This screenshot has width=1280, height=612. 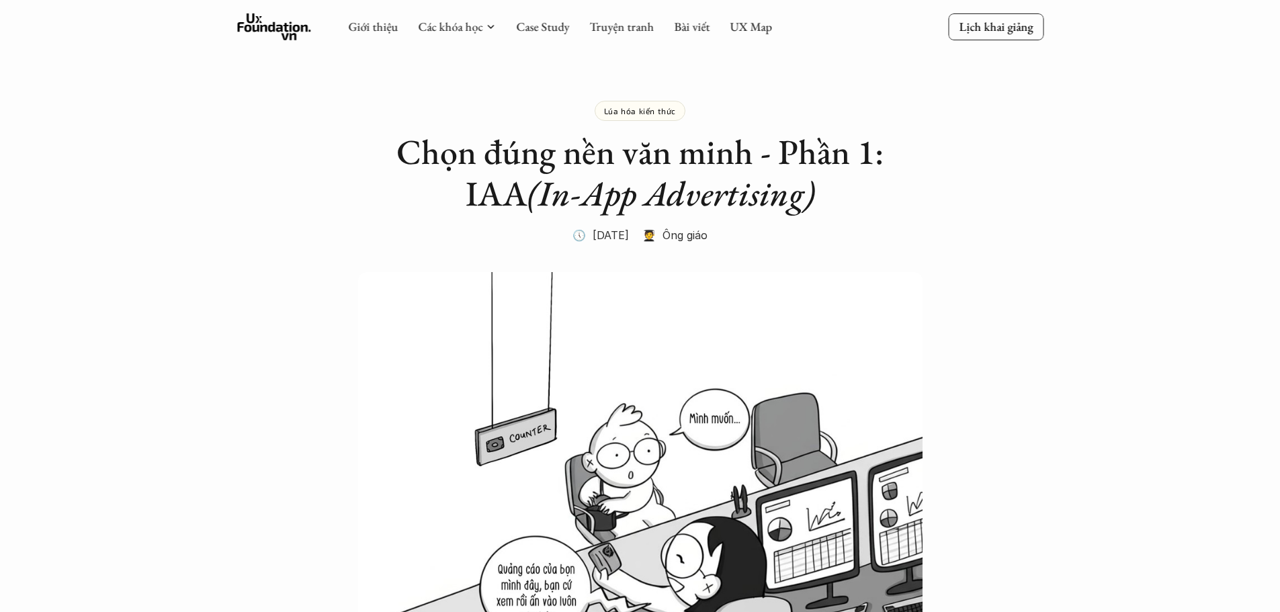 What do you see at coordinates (996, 26) in the screenshot?
I see `a: Lịch khai giảng` at bounding box center [996, 26].